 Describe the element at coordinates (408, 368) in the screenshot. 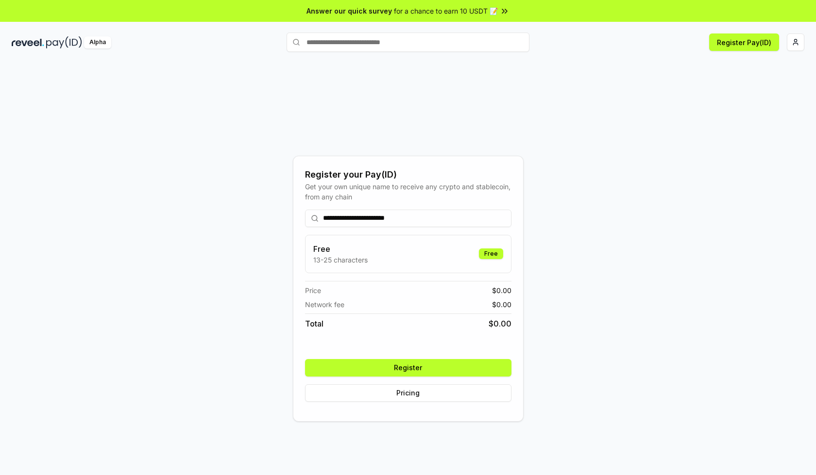

I see `button: Register` at that location.